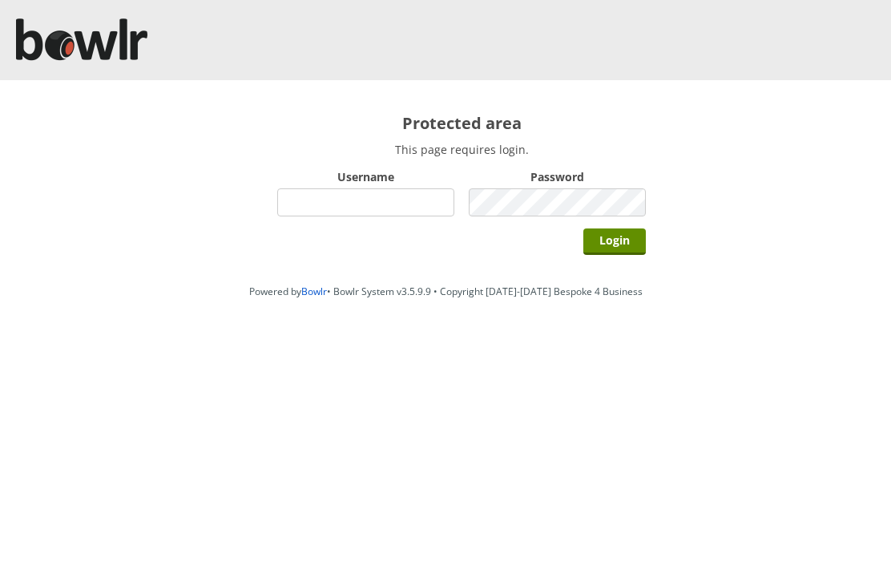 The image size is (891, 586). What do you see at coordinates (314, 291) in the screenshot?
I see `a: Bowlr` at bounding box center [314, 291].